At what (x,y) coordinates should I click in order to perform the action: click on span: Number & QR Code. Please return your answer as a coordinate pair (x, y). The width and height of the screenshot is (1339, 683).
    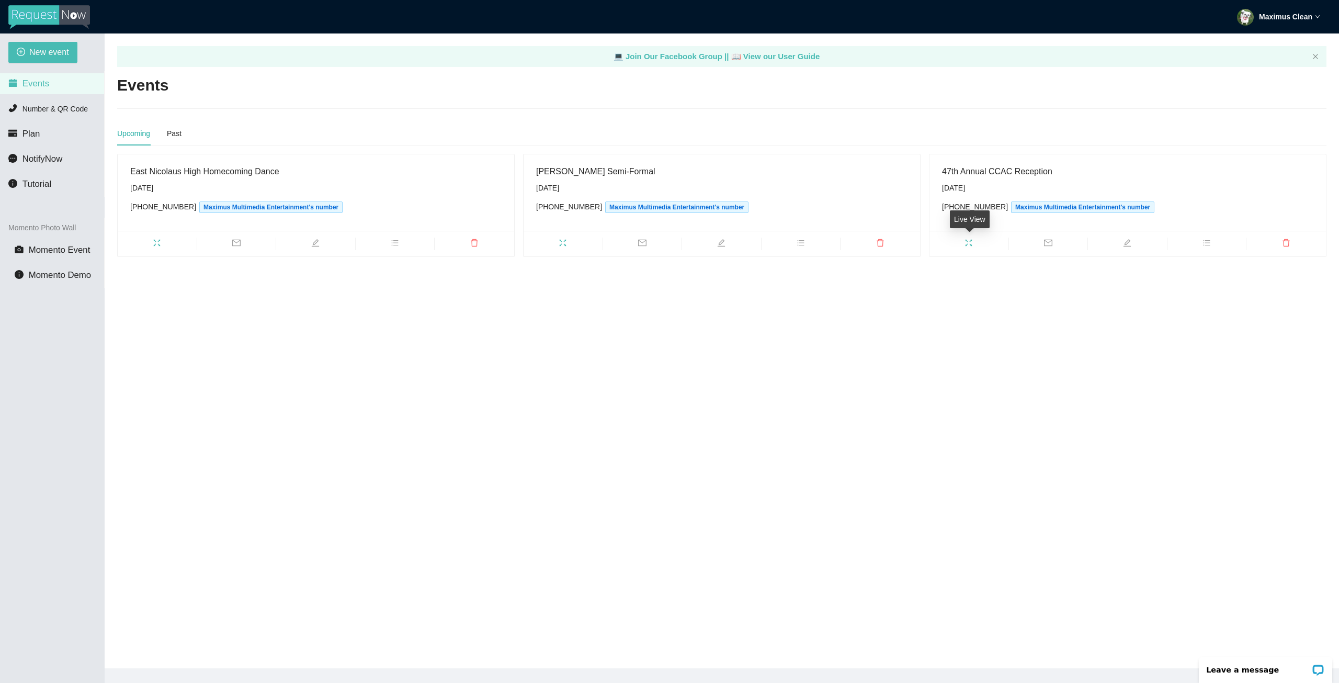
    Looking at the image, I should click on (55, 109).